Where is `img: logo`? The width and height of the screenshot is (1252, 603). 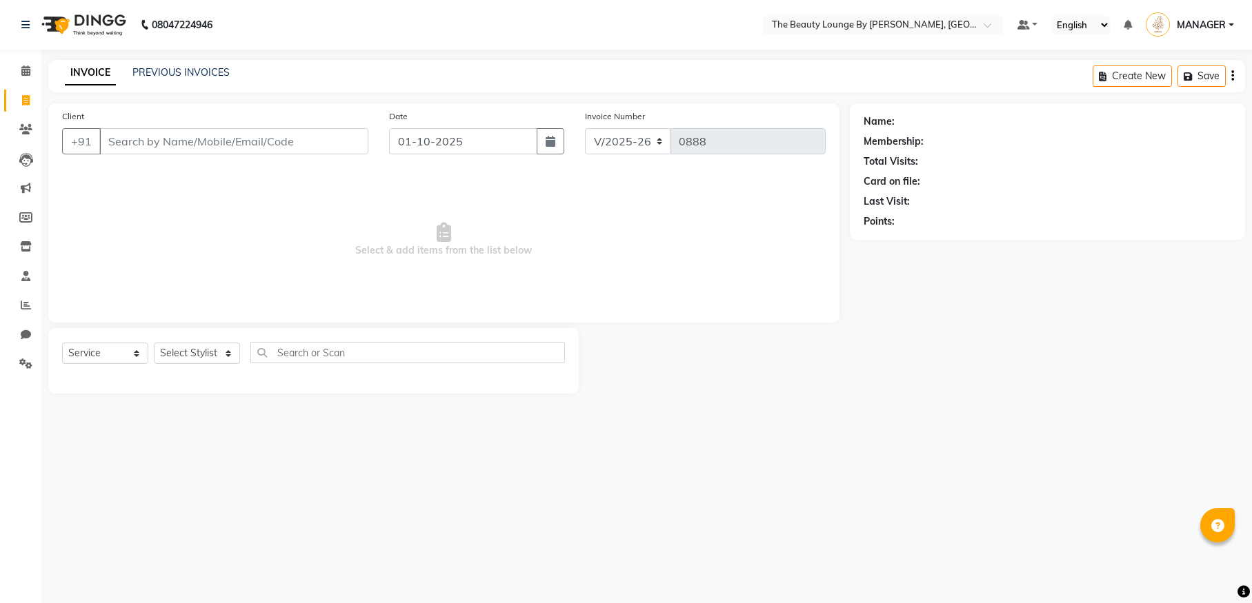 img: logo is located at coordinates (82, 25).